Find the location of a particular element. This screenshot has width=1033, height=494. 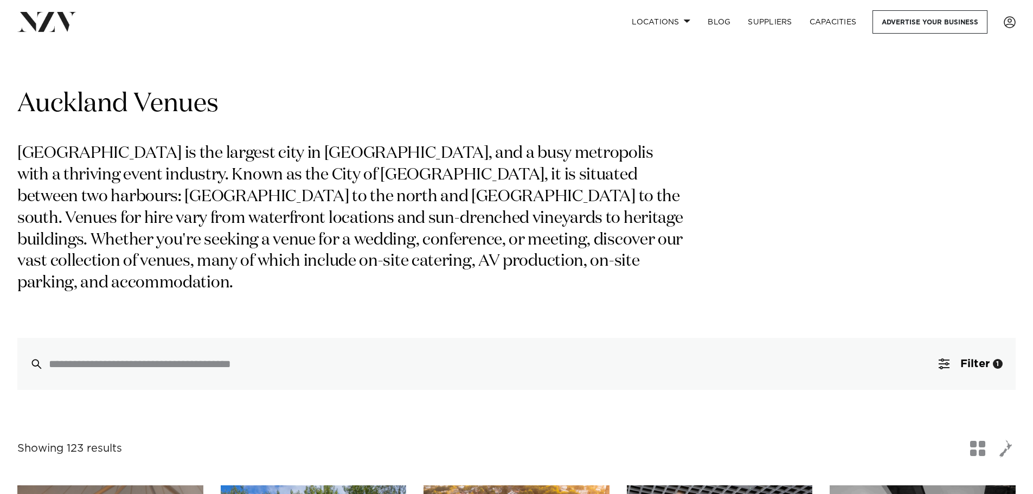

a: SUPPLIERS is located at coordinates (770, 22).